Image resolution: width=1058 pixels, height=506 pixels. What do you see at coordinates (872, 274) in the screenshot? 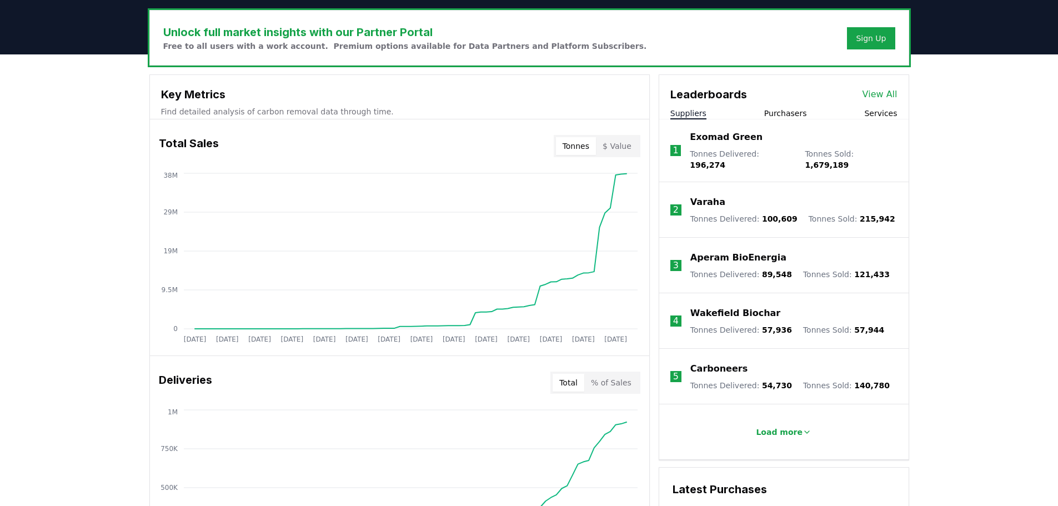
I see `span: 121,433` at bounding box center [872, 274].